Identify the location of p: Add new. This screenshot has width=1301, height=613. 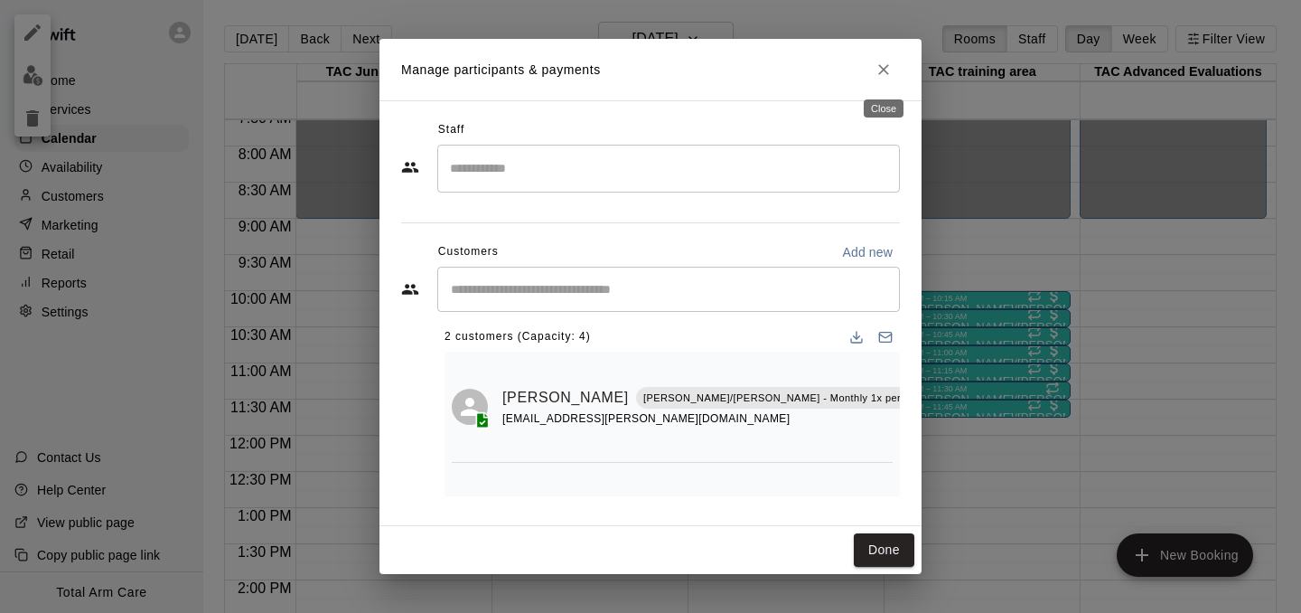
(868, 252).